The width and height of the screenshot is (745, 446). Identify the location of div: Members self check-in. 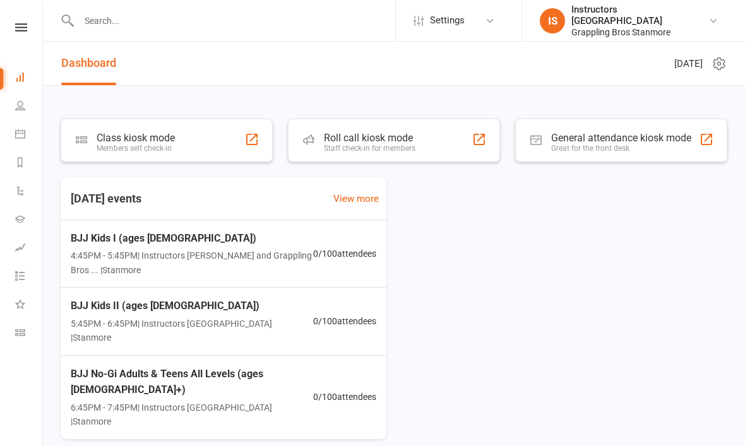
(136, 148).